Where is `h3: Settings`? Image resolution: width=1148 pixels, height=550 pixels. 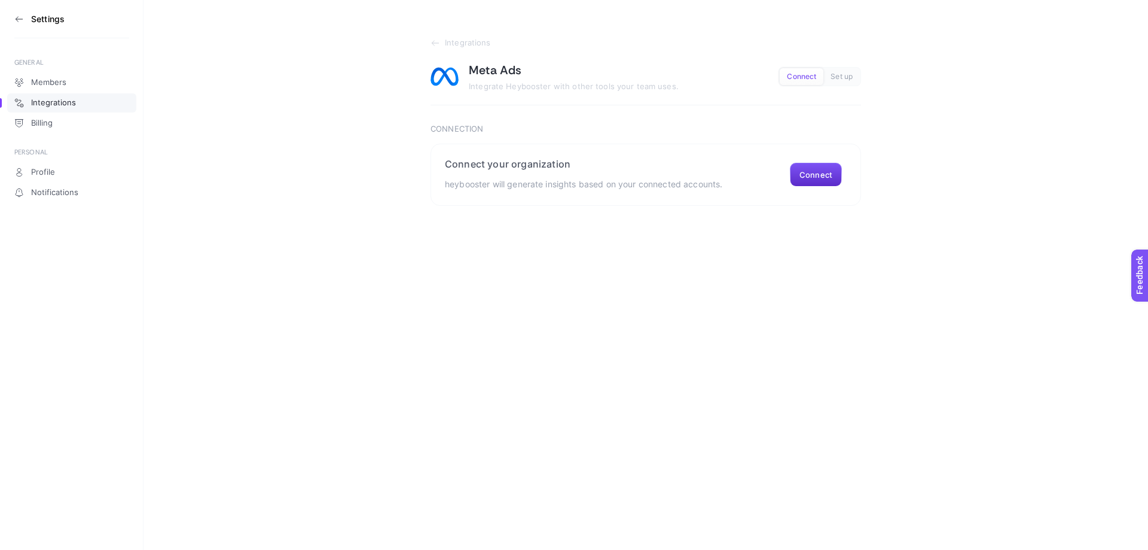 h3: Settings is located at coordinates (48, 19).